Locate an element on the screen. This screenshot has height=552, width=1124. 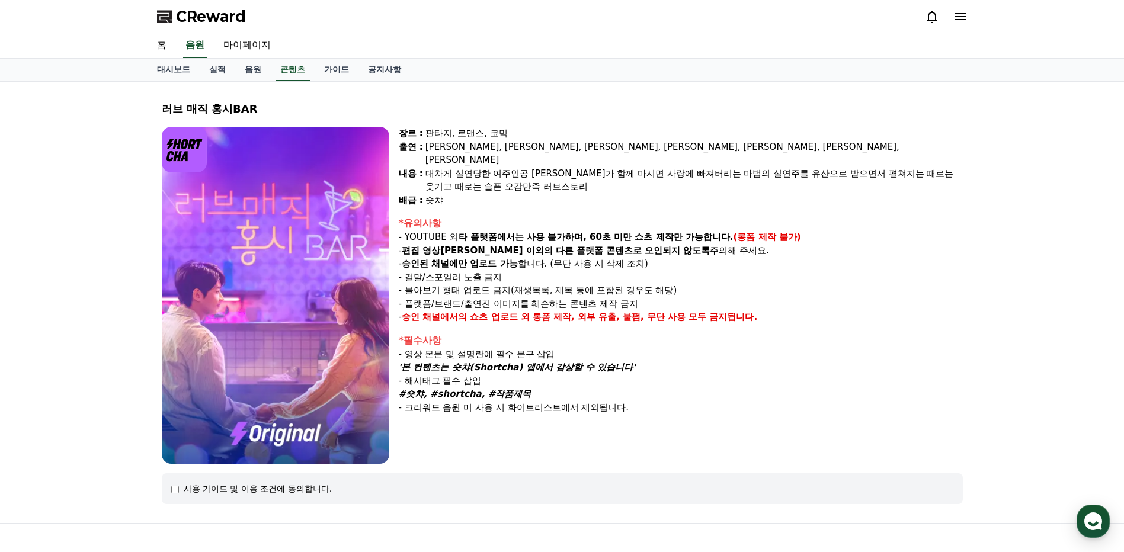
span: 홈 is located at coordinates (41, 398).